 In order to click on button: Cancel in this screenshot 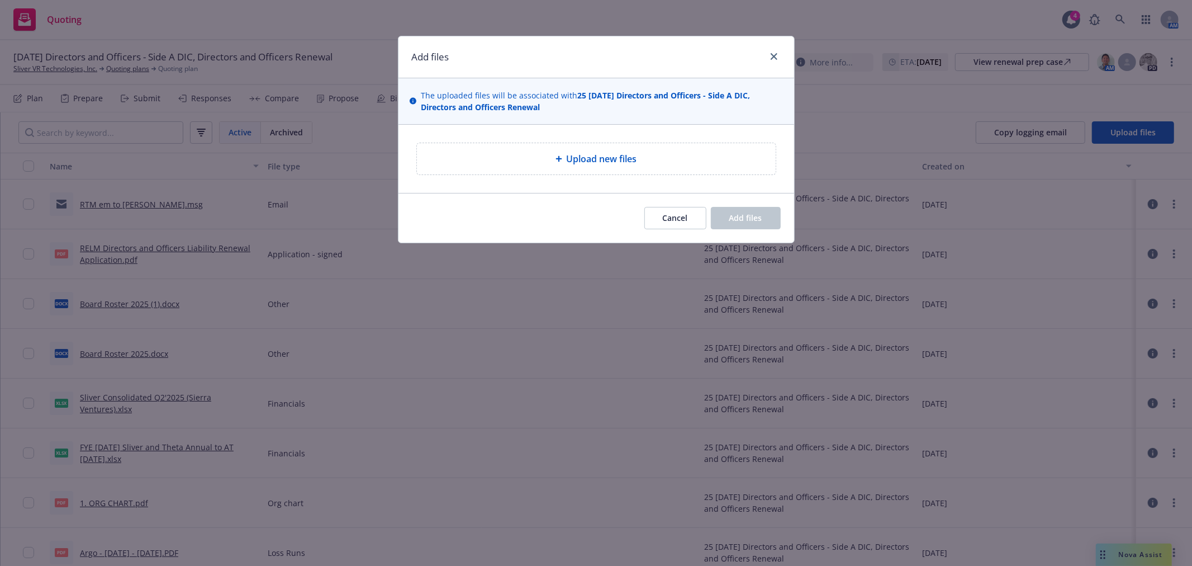, I will do `click(675, 218)`.